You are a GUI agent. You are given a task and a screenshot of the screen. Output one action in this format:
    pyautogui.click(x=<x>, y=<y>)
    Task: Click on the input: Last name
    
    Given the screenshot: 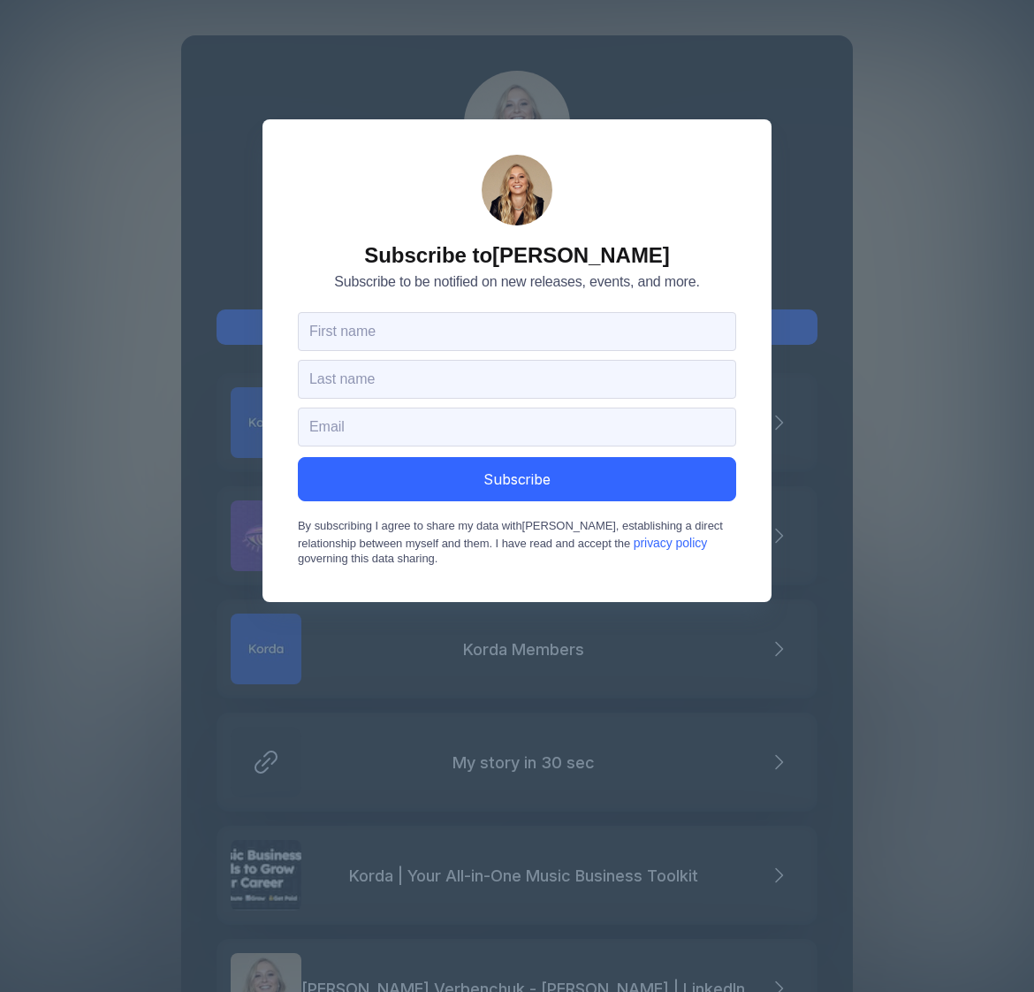 What is the action you would take?
    pyautogui.click(x=517, y=379)
    